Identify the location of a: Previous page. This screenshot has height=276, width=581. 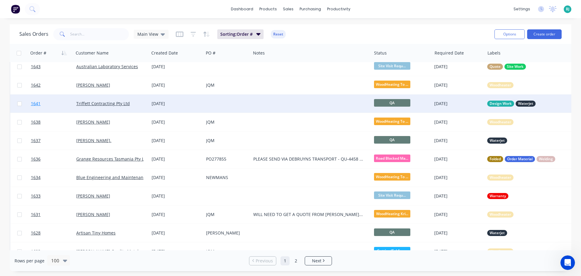
(263, 261).